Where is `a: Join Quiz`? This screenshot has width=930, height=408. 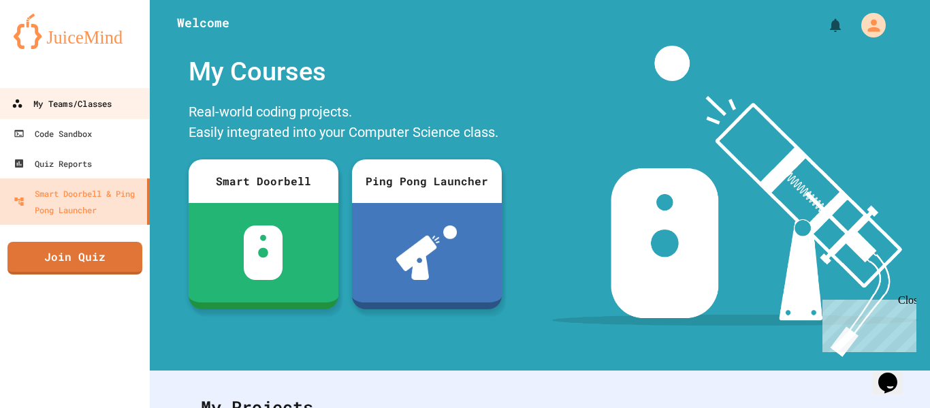 a: Join Quiz is located at coordinates (75, 258).